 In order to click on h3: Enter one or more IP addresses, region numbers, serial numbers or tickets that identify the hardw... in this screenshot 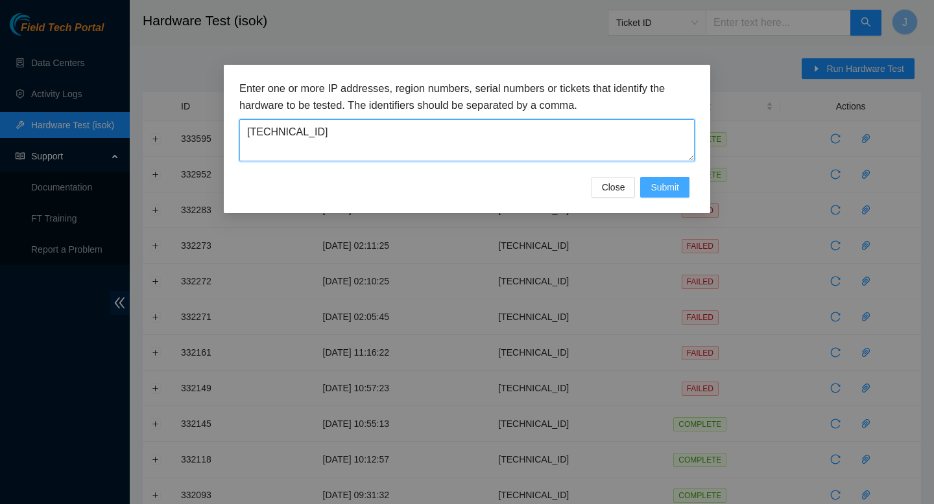, I will do `click(467, 97)`.